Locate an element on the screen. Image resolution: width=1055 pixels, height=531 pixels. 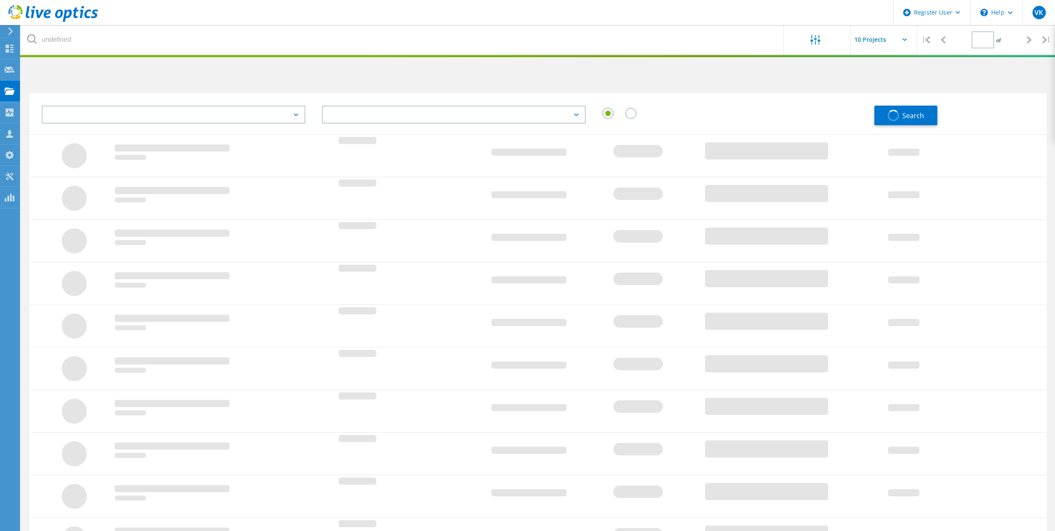
input: undefined is located at coordinates (403, 40).